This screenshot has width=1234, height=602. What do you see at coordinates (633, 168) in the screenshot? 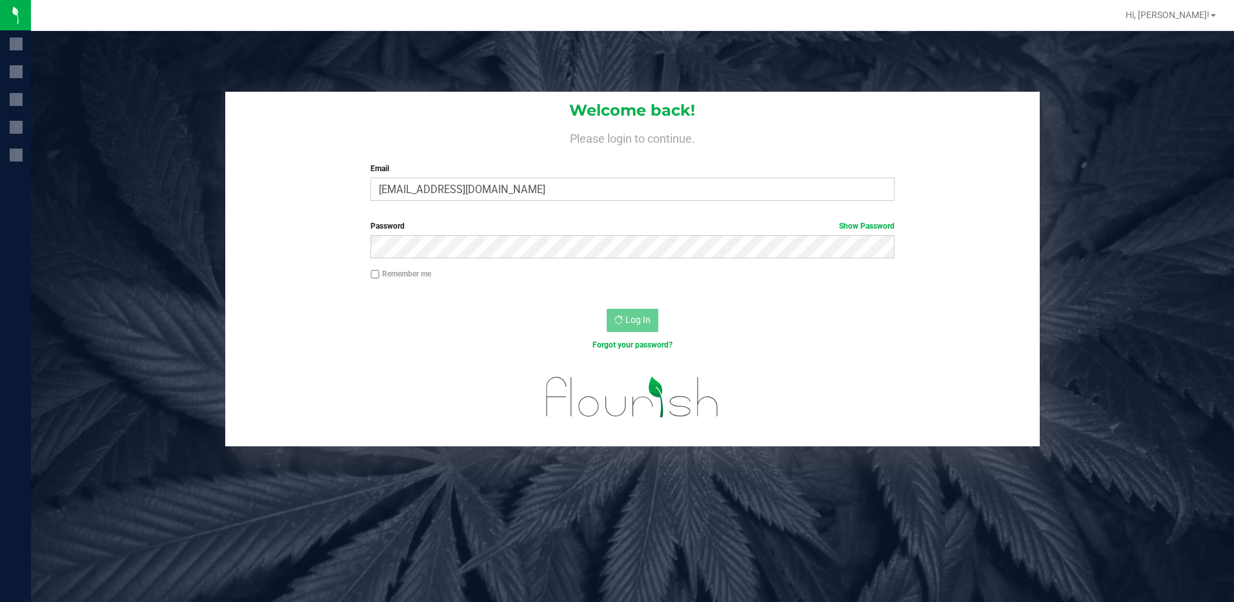
I see `label: Email` at bounding box center [633, 168].